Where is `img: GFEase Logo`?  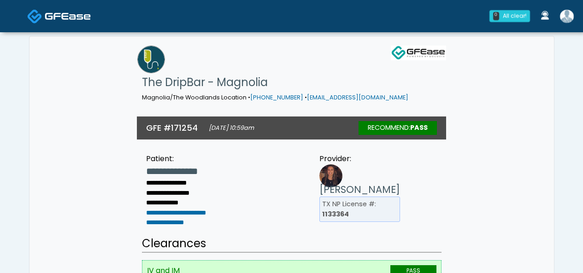
img: GFEase Logo is located at coordinates (418, 53).